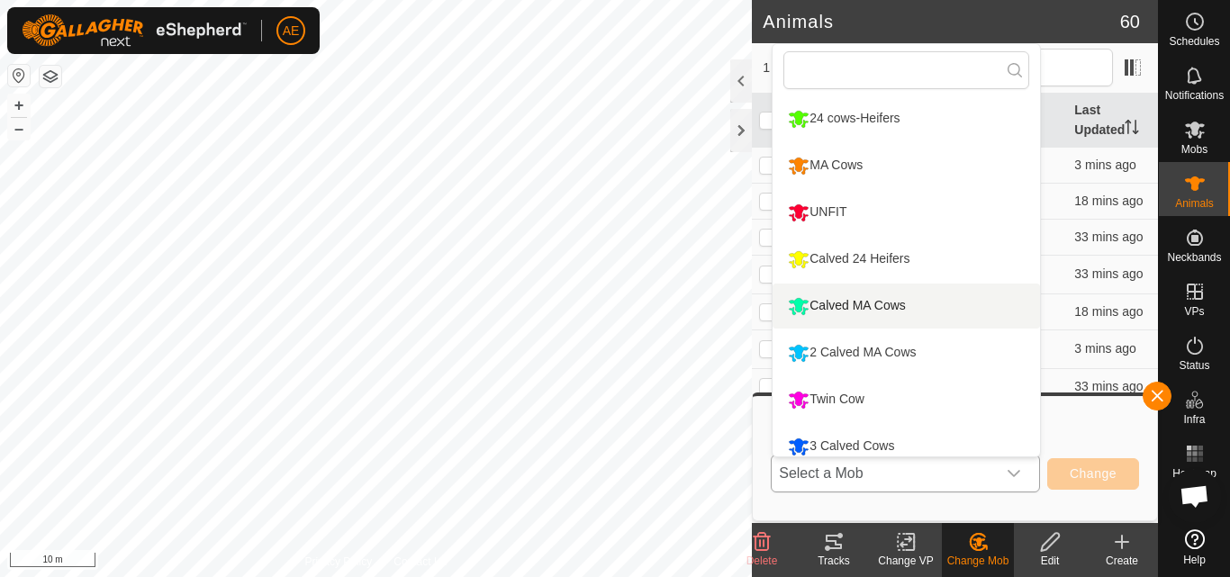  What do you see at coordinates (1194, 420) in the screenshot?
I see `span: Infra` at bounding box center [1194, 420].